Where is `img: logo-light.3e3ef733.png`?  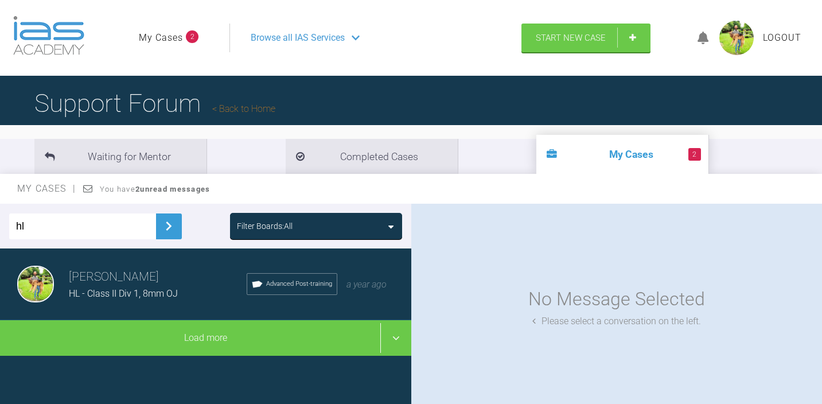
img: logo-light.3e3ef733.png is located at coordinates (49, 36).